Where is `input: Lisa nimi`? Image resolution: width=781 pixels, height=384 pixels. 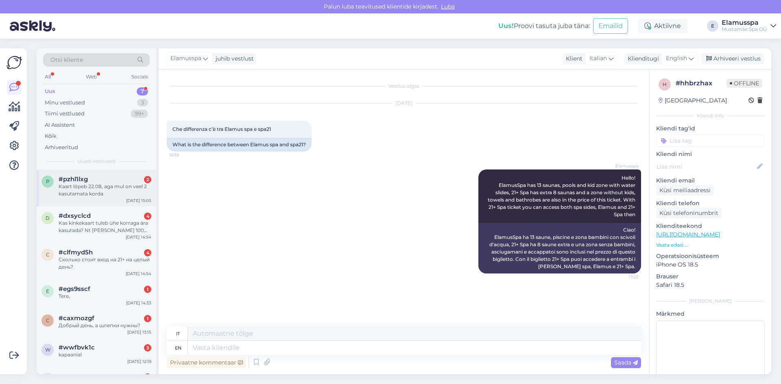
input: Lisa nimi is located at coordinates (706, 167).